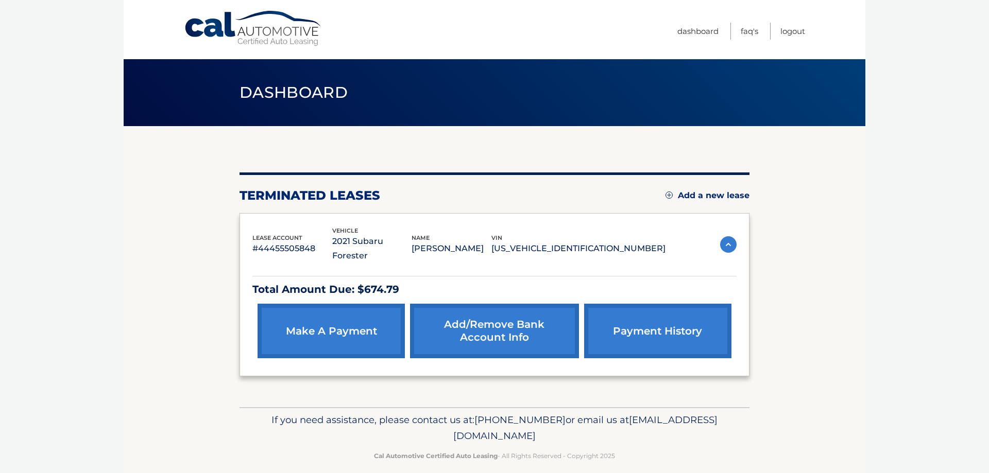 The image size is (989, 473). What do you see at coordinates (310, 196) in the screenshot?
I see `h2: terminated leases` at bounding box center [310, 196].